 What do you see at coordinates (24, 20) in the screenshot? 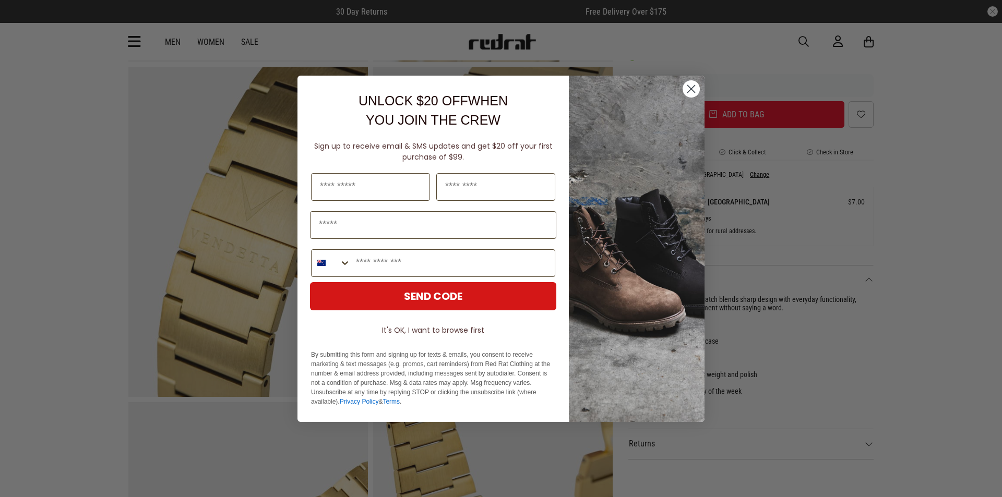
I see `button: Open LiveChat chat widget` at bounding box center [24, 20].